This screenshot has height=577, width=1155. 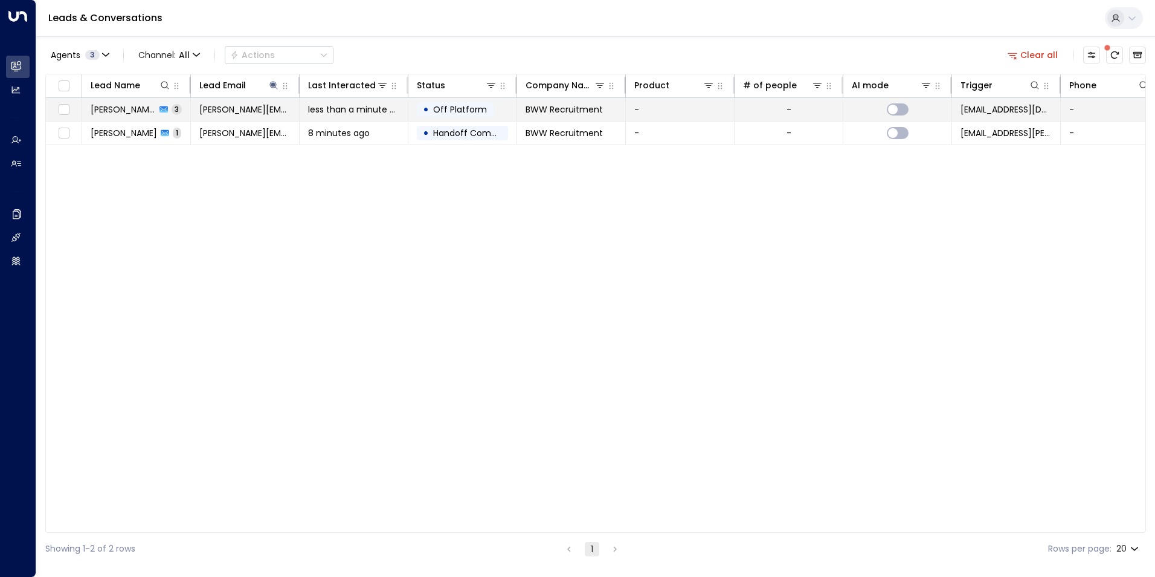 I want to click on label: Rows per page:, so click(x=1080, y=548).